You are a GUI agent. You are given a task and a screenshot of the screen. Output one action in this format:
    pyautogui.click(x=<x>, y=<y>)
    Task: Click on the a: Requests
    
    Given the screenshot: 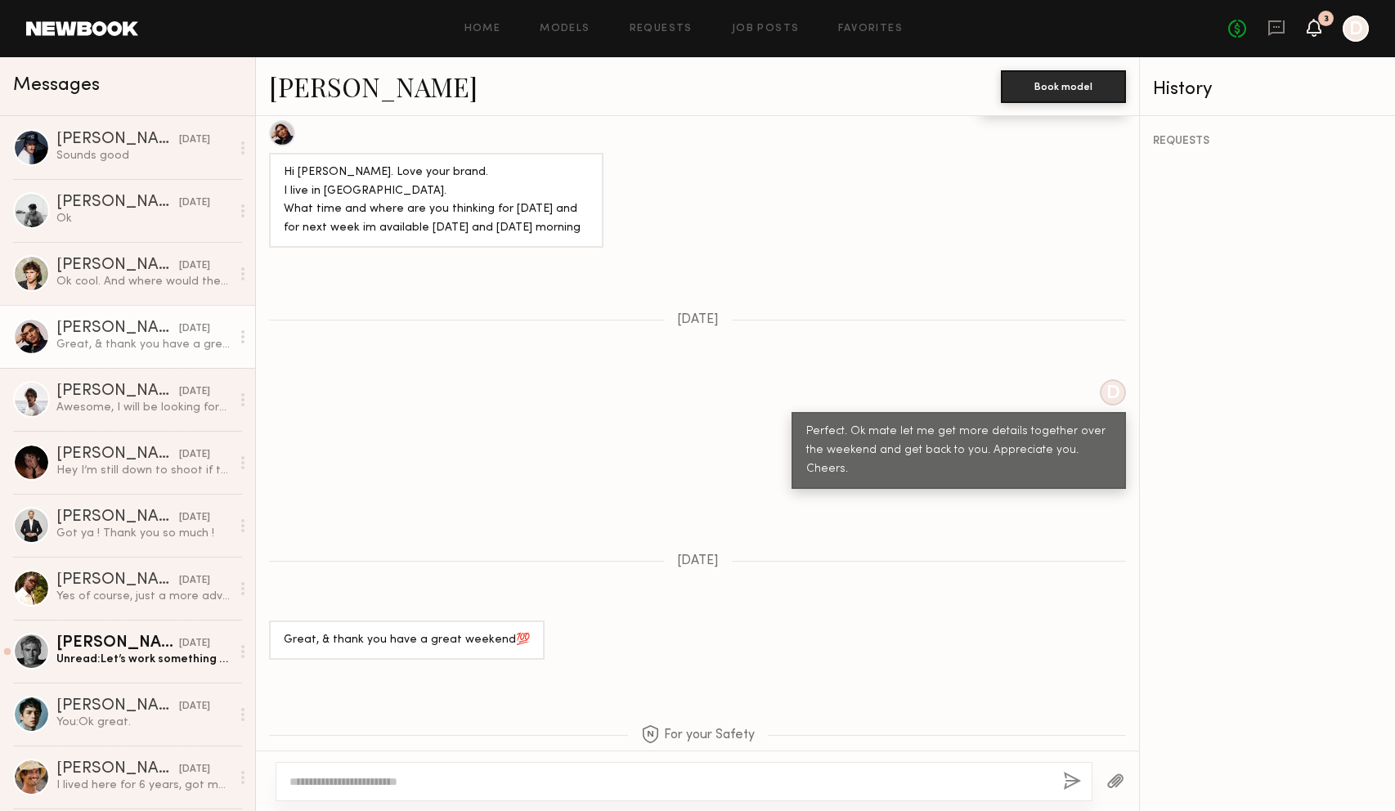 What is the action you would take?
    pyautogui.click(x=661, y=29)
    